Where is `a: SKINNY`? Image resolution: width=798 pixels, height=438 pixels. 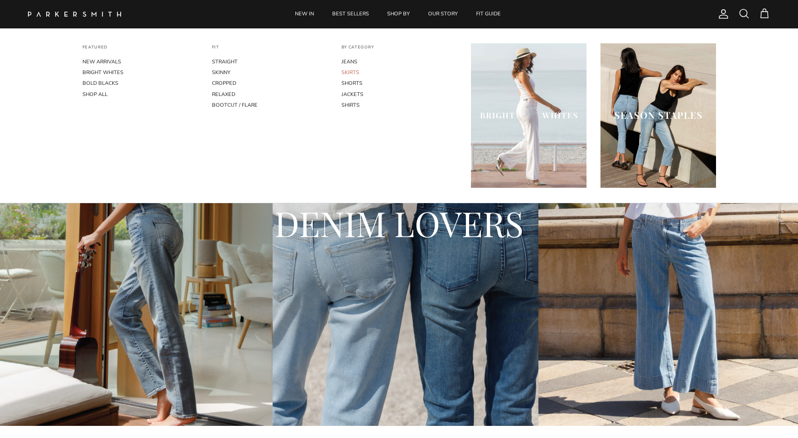
a: SKINNY is located at coordinates (270, 72).